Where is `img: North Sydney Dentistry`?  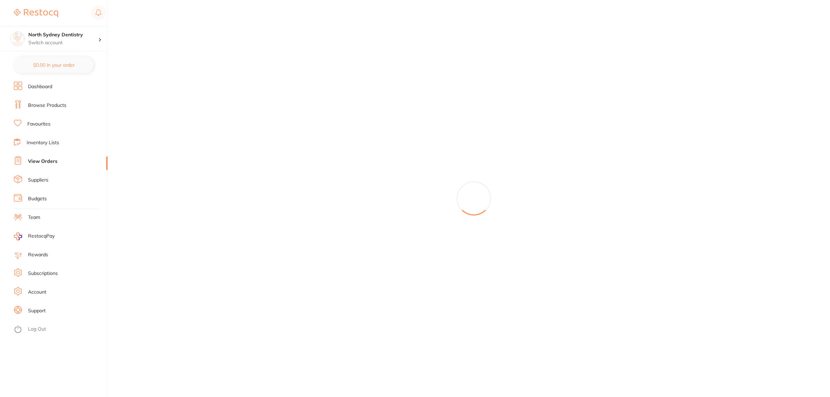
img: North Sydney Dentistry is located at coordinates (18, 39).